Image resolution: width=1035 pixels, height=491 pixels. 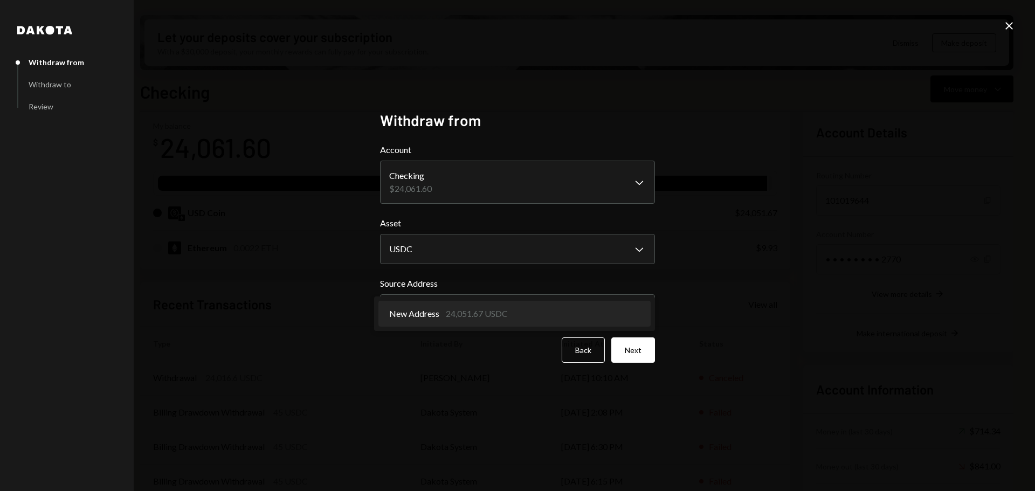 What do you see at coordinates (633, 350) in the screenshot?
I see `button: Next` at bounding box center [633, 350].